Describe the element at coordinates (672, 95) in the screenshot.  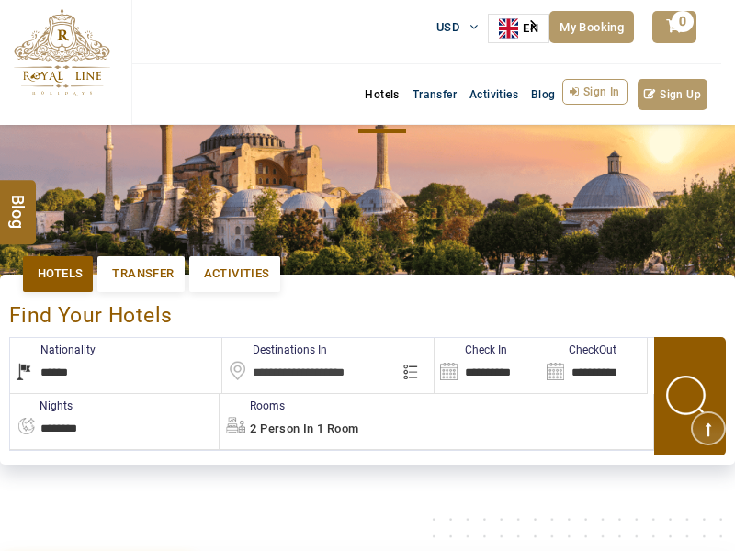
I see `a: Sign Up` at that location.